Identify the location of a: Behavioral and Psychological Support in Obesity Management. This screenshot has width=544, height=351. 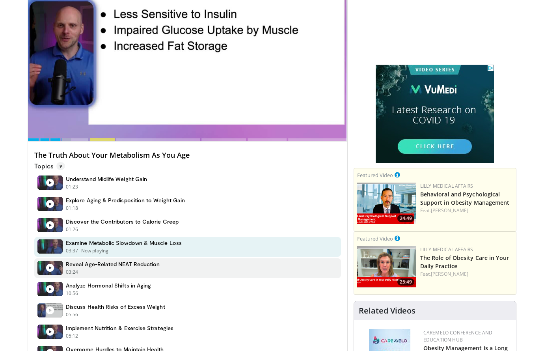
(465, 198).